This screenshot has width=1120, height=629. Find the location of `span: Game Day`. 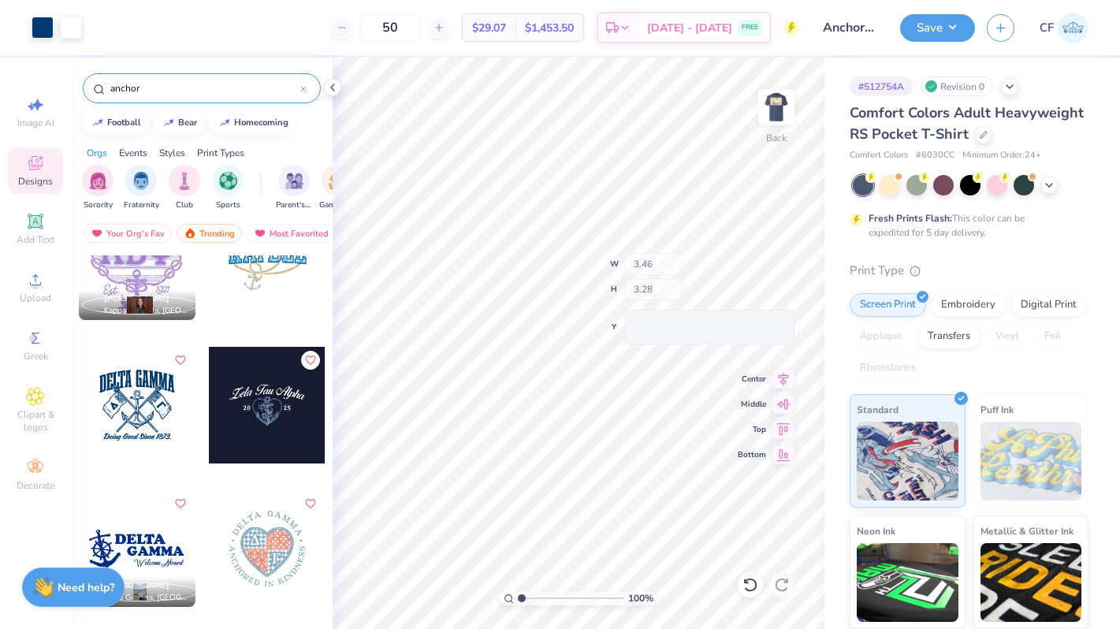

span: Game Day is located at coordinates (337, 205).